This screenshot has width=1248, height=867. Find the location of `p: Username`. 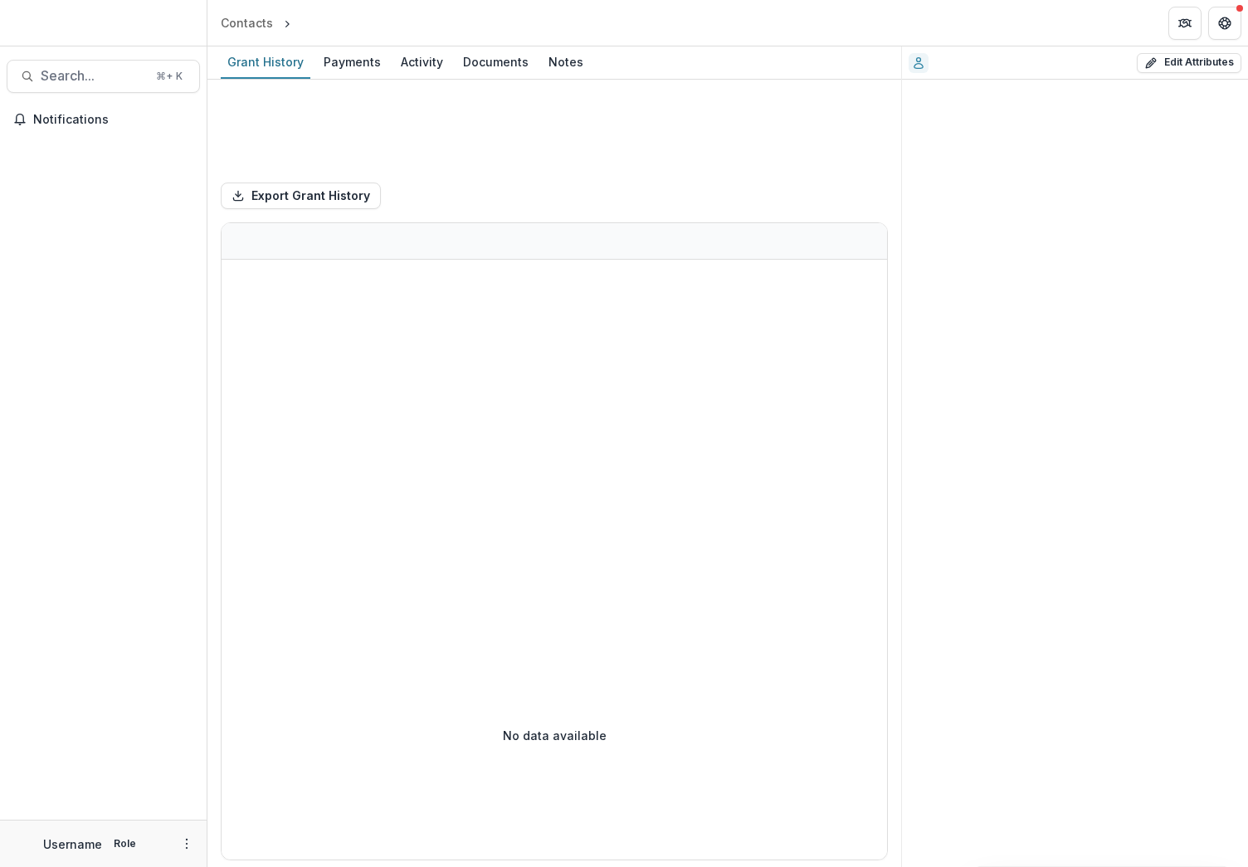

p: Username is located at coordinates (72, 844).